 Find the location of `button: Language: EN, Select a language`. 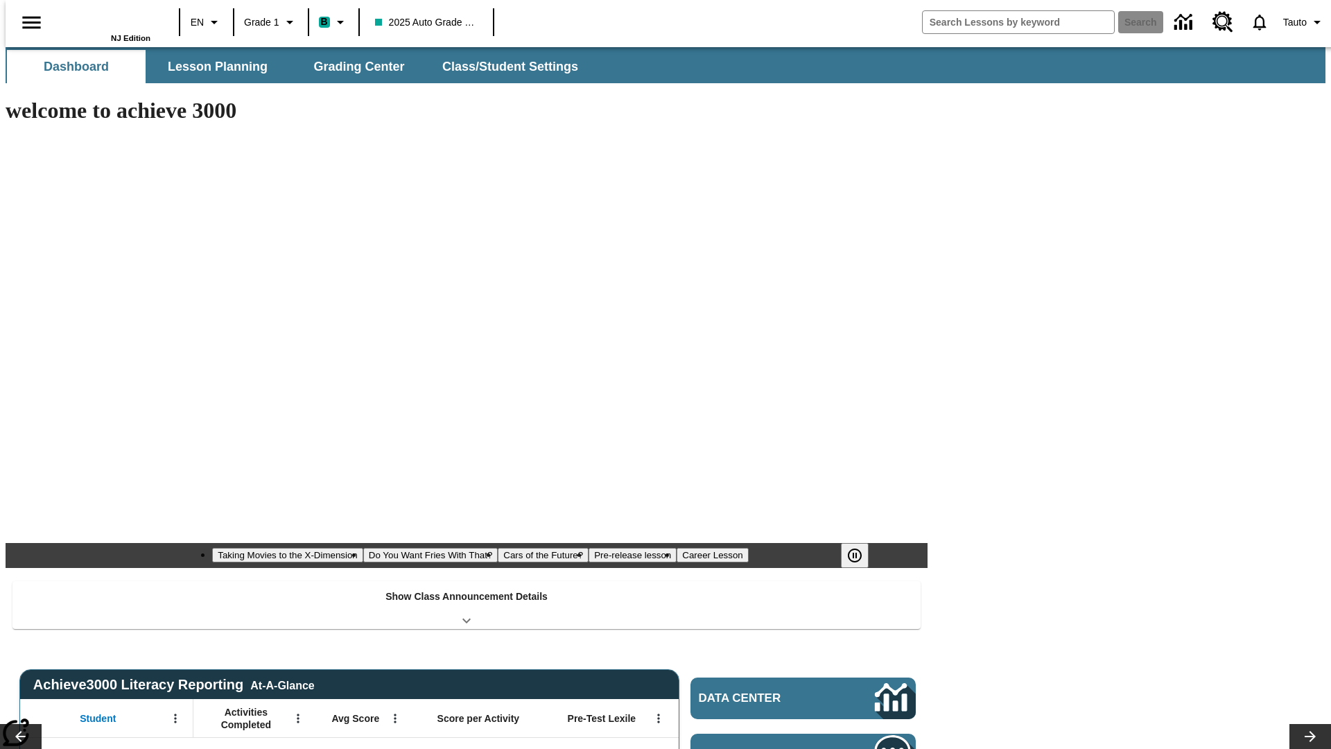

button: Language: EN, Select a language is located at coordinates (207, 22).